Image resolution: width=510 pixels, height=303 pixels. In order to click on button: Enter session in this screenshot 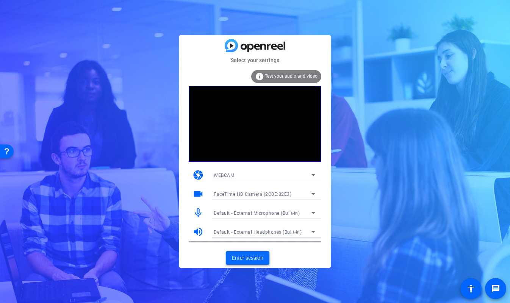, I will do `click(247, 258)`.